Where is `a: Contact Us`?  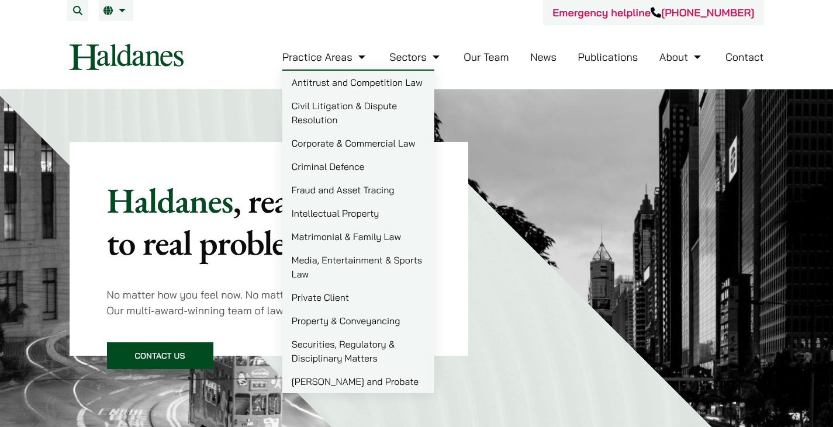 a: Contact Us is located at coordinates (160, 356).